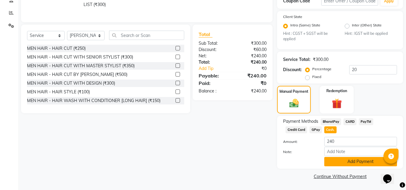 The height and width of the screenshot is (190, 406). Describe the element at coordinates (331, 122) in the screenshot. I see `span: BharatPay` at that location.